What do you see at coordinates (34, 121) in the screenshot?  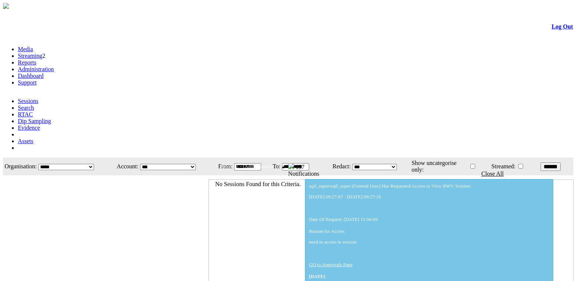 I see `a: Dip Sampling` at bounding box center [34, 121].